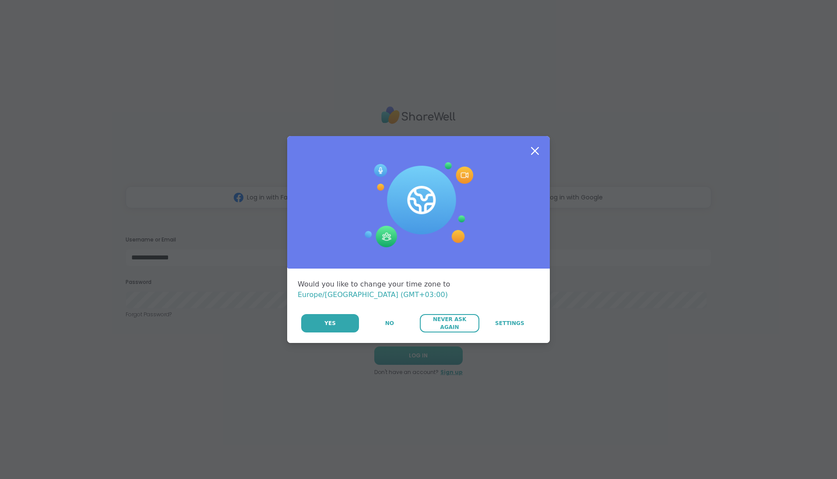 The height and width of the screenshot is (479, 837). Describe the element at coordinates (510, 324) in the screenshot. I see `a: Settings` at that location.